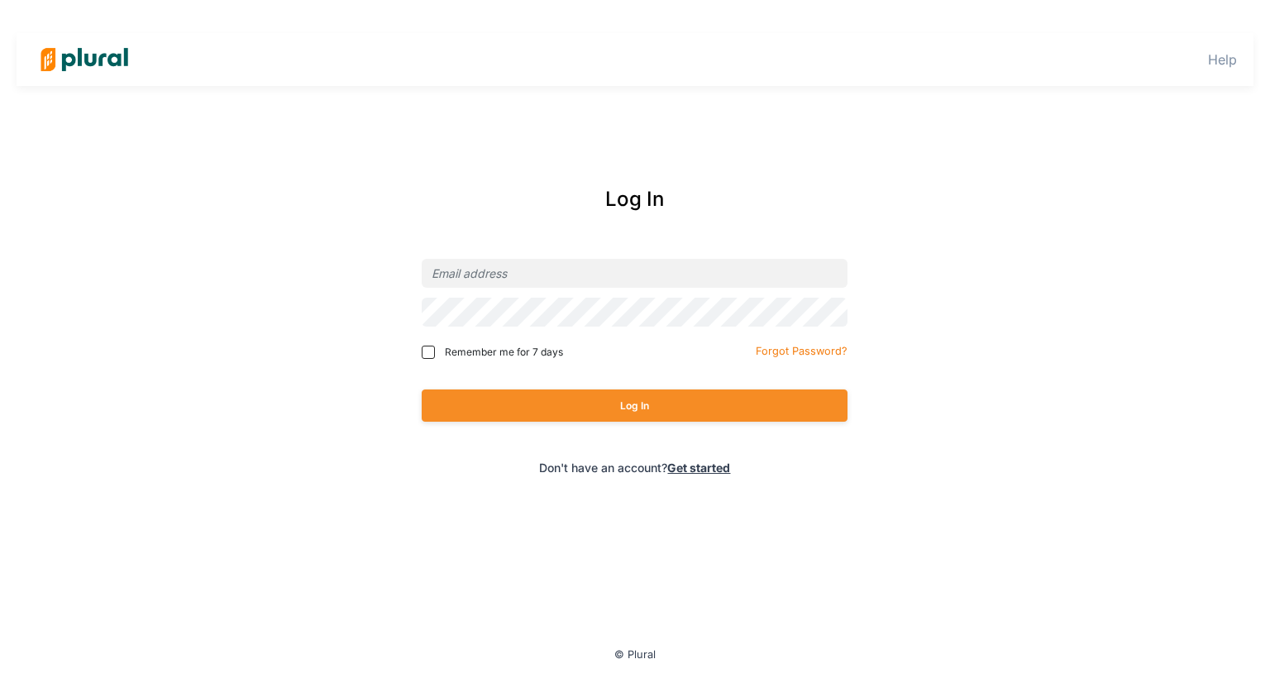 The width and height of the screenshot is (1270, 683). I want to click on span: Remember me for 7 days, so click(504, 352).